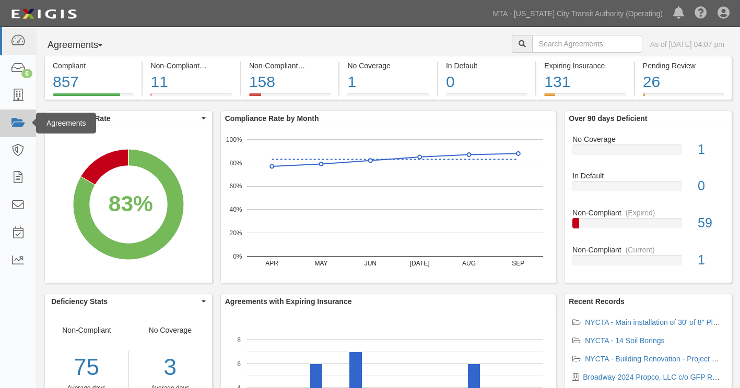 The width and height of the screenshot is (740, 388). I want to click on text: 80%, so click(236, 163).